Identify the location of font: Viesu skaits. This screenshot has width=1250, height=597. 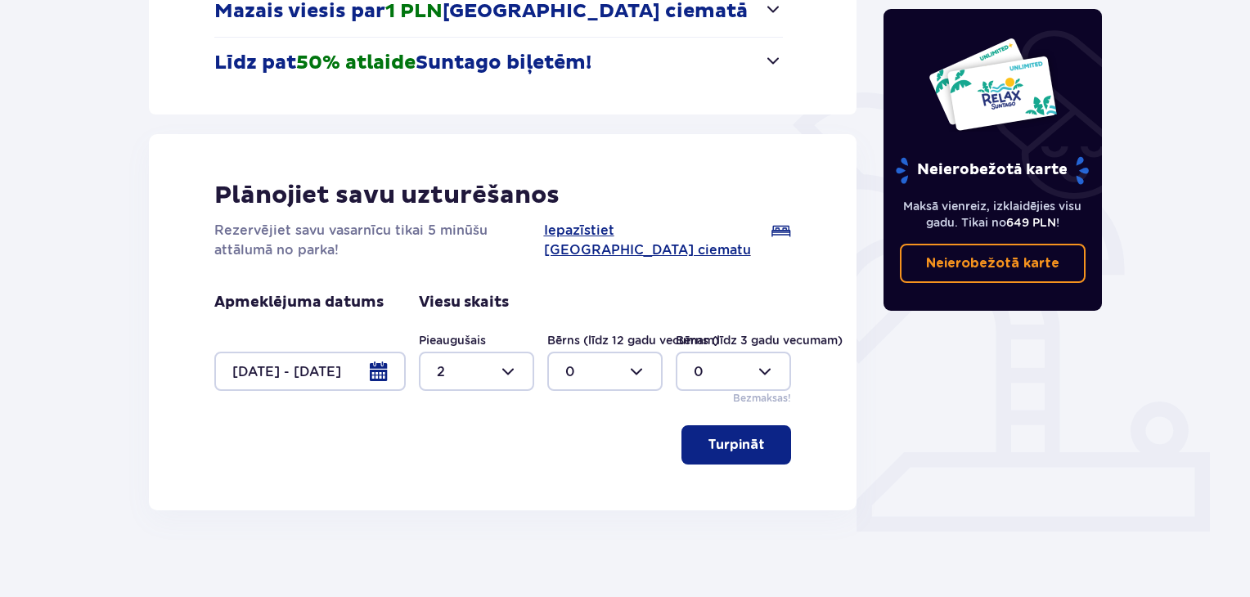
(464, 302).